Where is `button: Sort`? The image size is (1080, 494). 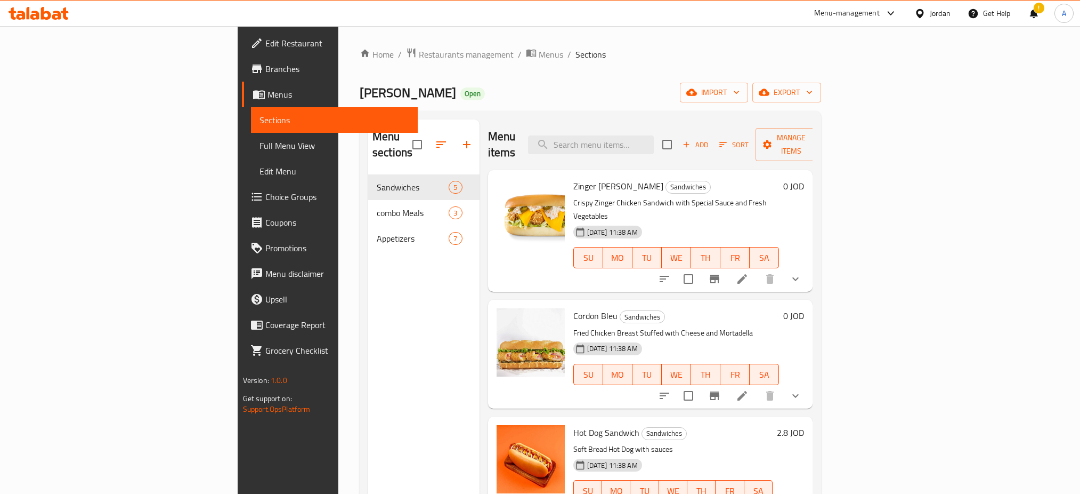 button: Sort is located at coordinates (734, 144).